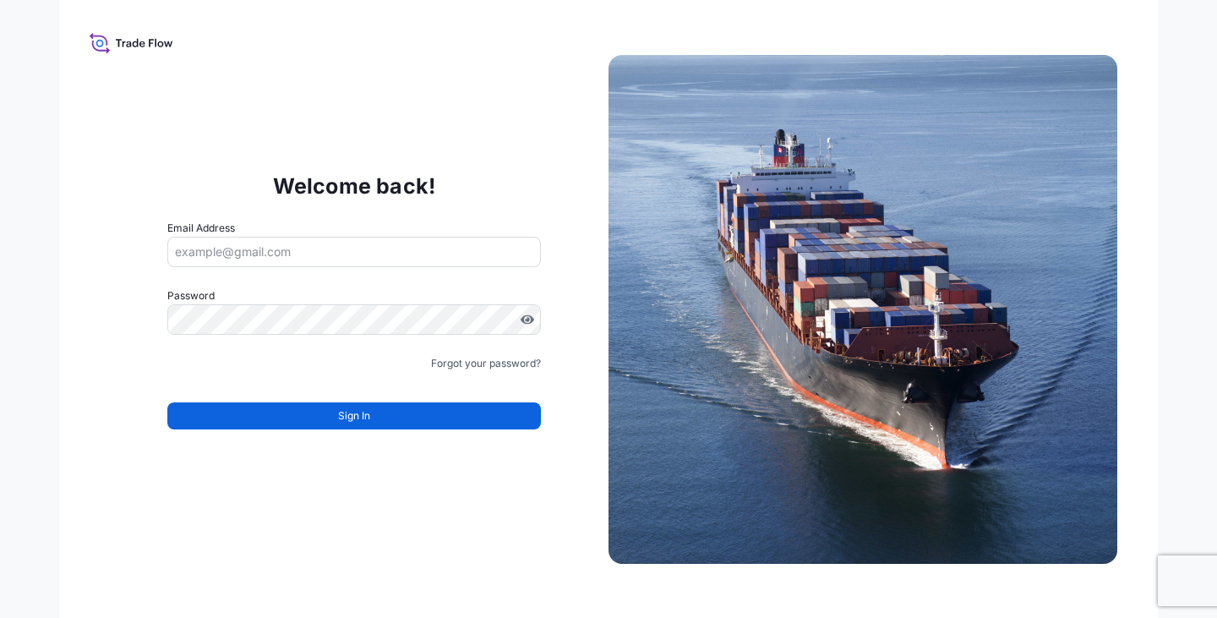  What do you see at coordinates (528, 320) in the screenshot?
I see `button: Show password` at bounding box center [528, 320].